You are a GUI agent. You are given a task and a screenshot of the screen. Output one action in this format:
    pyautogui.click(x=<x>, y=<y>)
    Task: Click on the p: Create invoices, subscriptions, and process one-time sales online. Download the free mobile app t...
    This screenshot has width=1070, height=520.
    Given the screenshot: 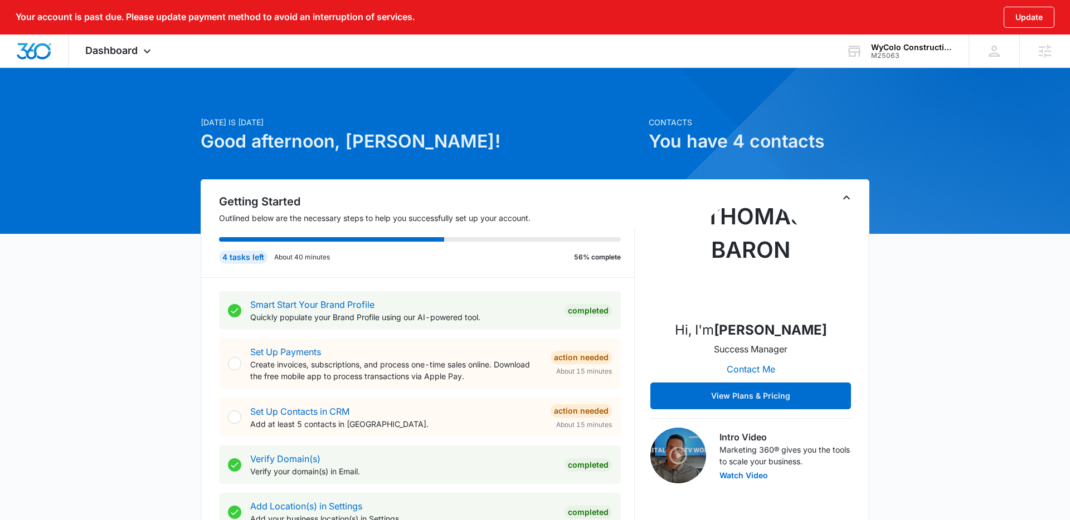 What is the action you would take?
    pyautogui.click(x=396, y=370)
    